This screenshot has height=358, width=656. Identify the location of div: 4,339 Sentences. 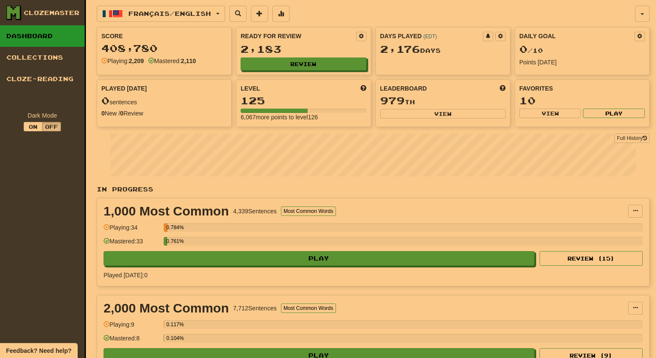
(255, 211).